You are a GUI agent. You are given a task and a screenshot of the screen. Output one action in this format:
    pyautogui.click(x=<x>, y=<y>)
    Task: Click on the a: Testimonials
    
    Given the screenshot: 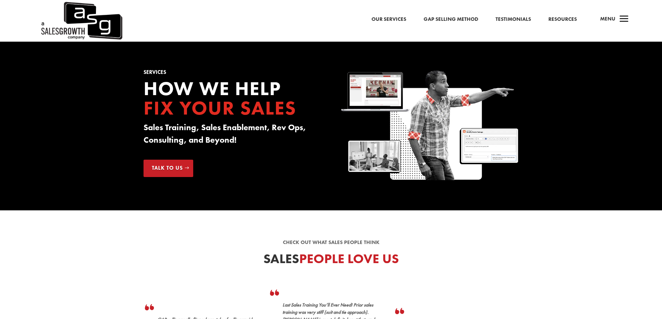 What is the action you would take?
    pyautogui.click(x=513, y=19)
    